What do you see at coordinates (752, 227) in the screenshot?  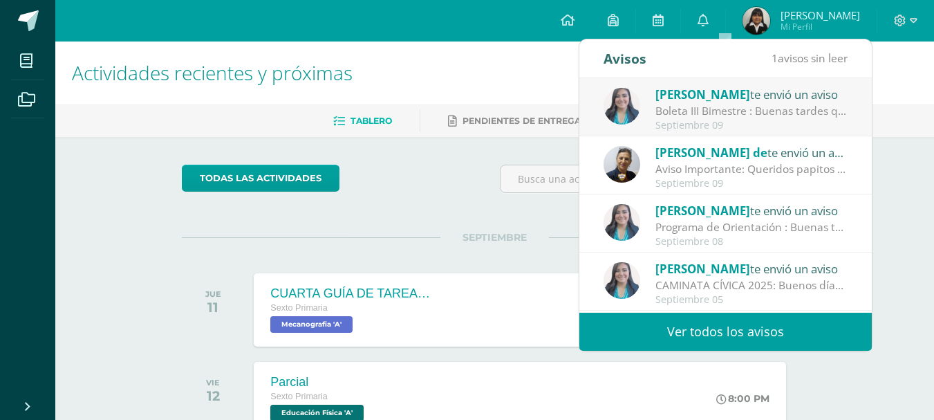 I see `div: Programa de Orientación : Buenas tardes estudiantes: Esperando se encuentren bien, por este medio...` at bounding box center [752, 227].